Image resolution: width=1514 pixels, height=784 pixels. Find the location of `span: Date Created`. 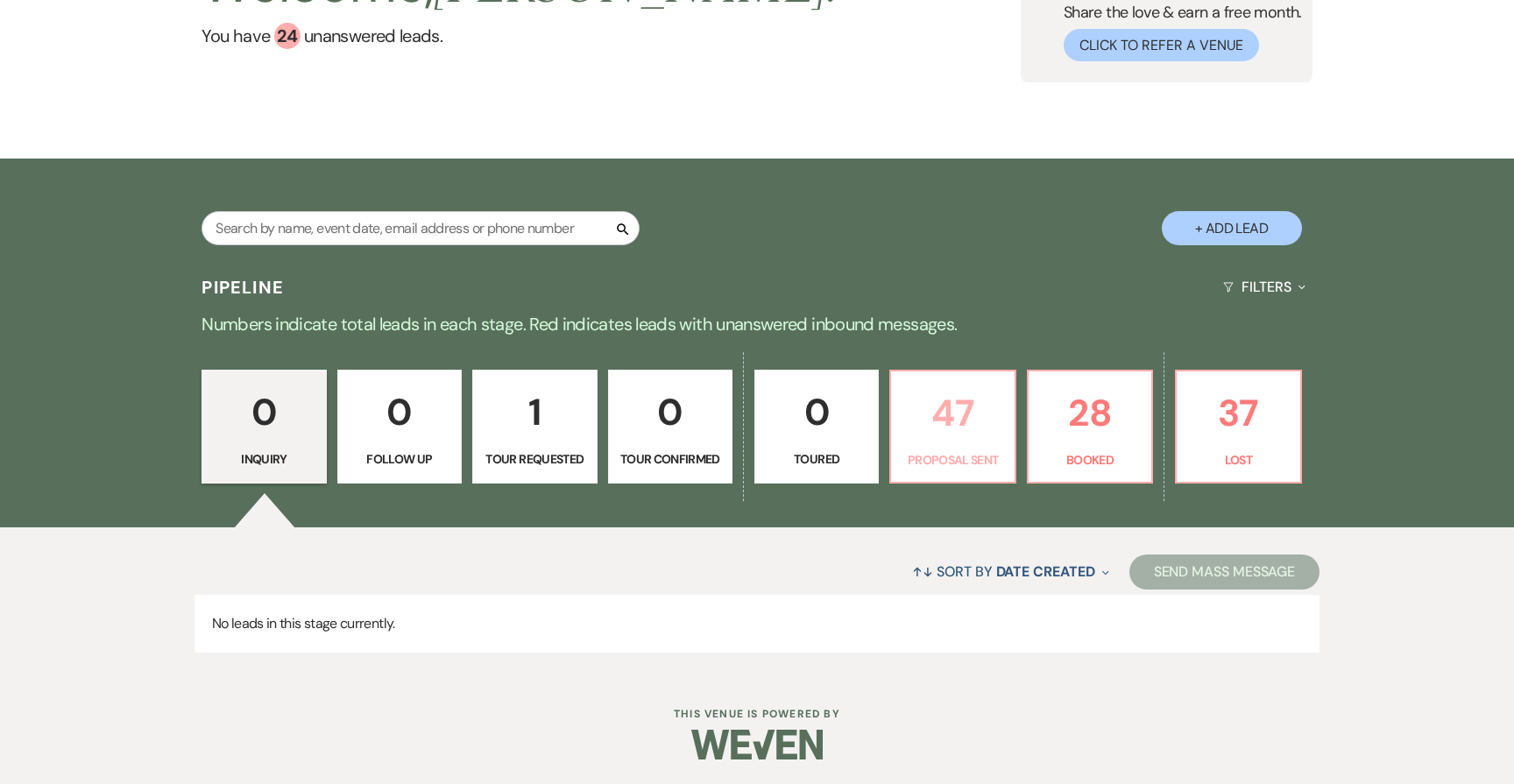

span: Date Created is located at coordinates (1046, 571).